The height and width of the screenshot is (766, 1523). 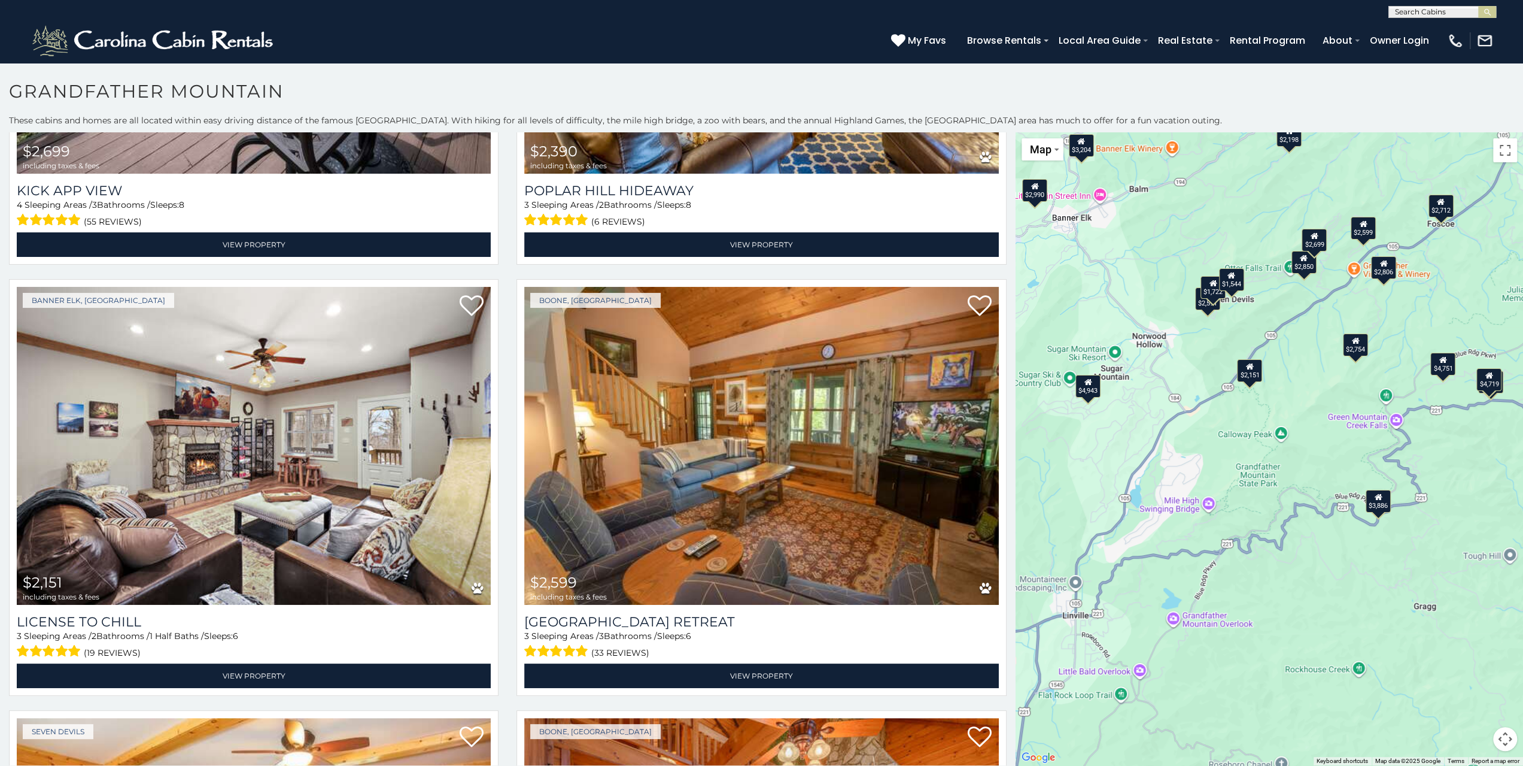 I want to click on img: phone-regular-white.png, so click(x=1456, y=41).